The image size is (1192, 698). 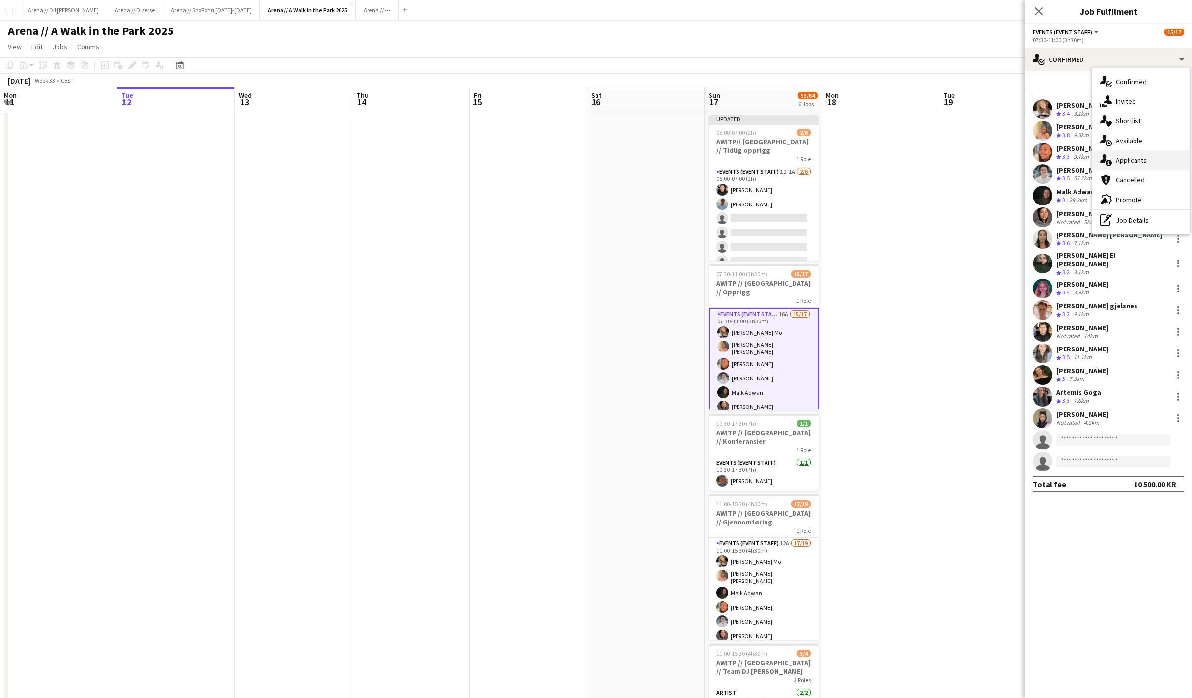 What do you see at coordinates (1141, 82) in the screenshot?
I see `div: Confirmed` at bounding box center [1141, 82].